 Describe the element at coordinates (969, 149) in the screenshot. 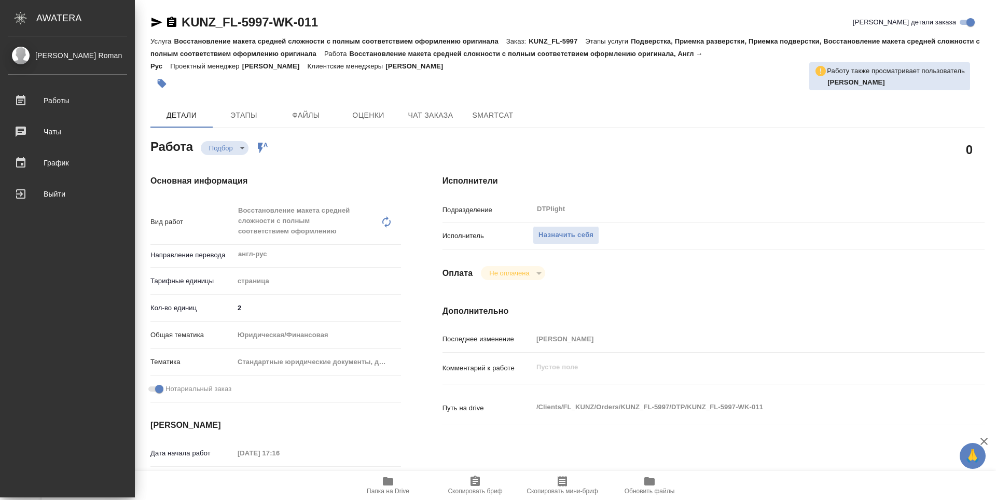

I see `h2: 0` at that location.